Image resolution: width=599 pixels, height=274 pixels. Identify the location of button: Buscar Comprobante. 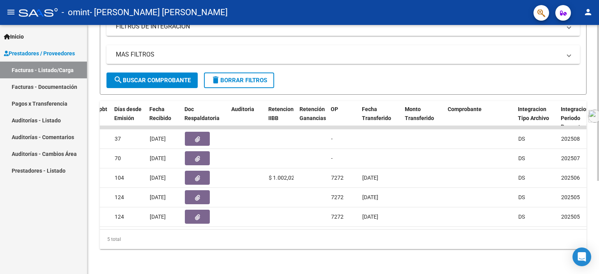
(152, 80).